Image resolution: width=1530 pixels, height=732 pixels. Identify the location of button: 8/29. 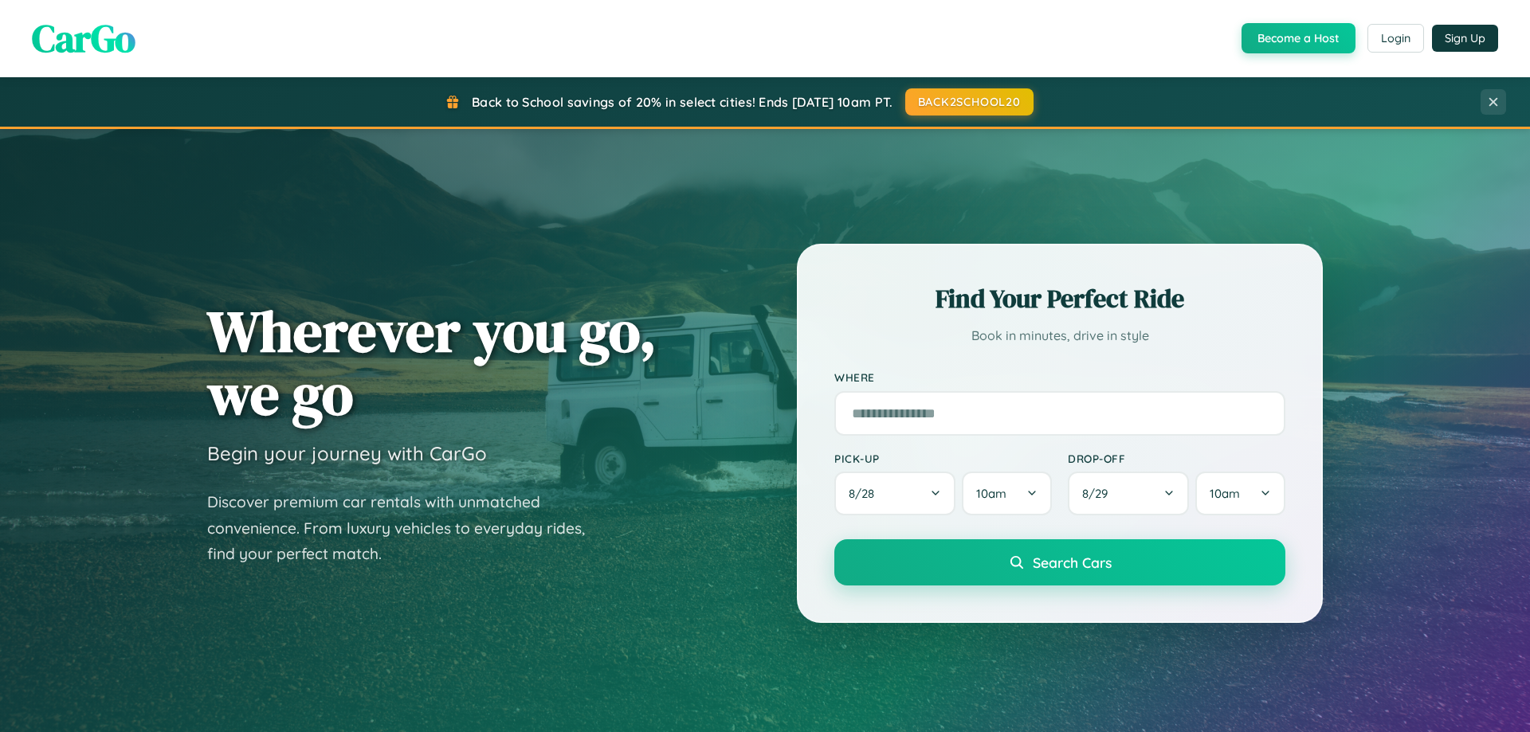
(1128, 493).